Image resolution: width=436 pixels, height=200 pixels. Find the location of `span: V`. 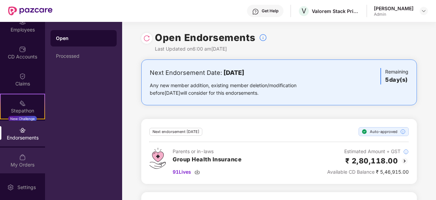

span: V is located at coordinates (304, 11).